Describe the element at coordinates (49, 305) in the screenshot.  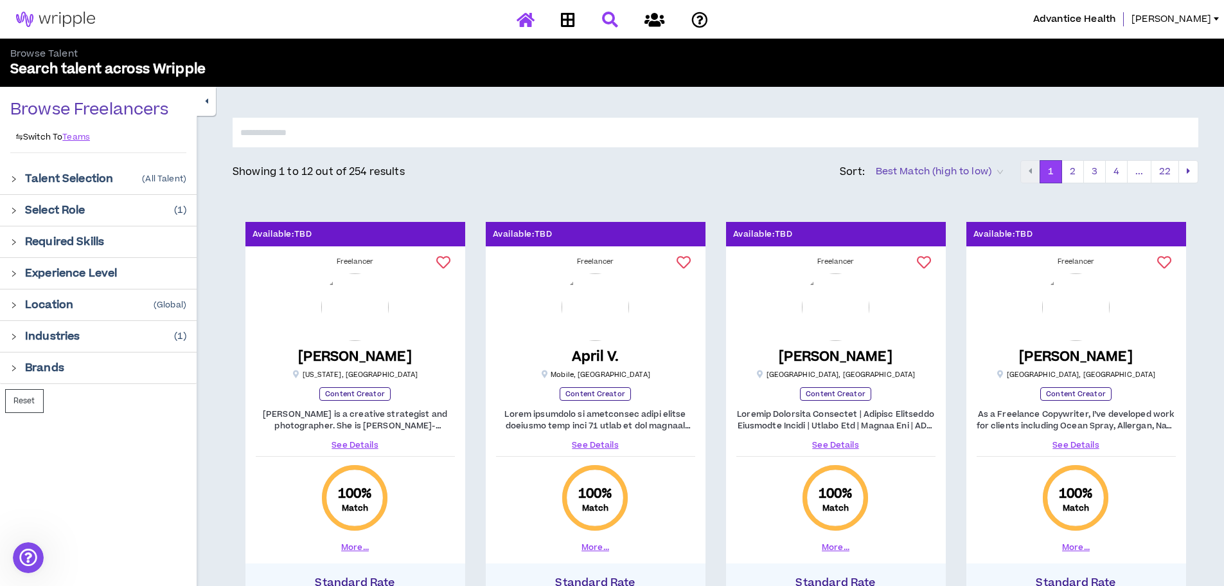
I see `p: Location` at that location.